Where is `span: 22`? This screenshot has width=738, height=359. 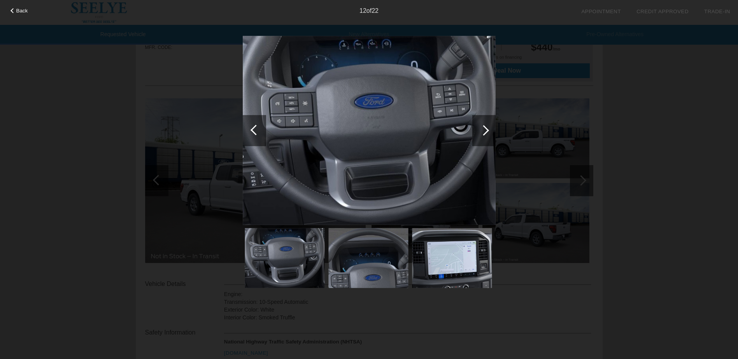 span: 22 is located at coordinates (375, 11).